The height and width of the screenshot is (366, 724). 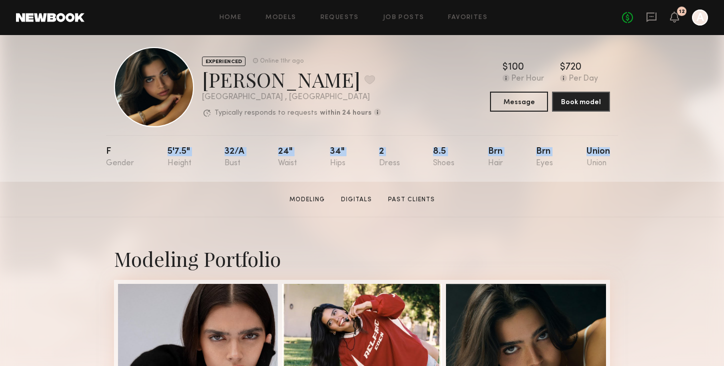 What do you see at coordinates (700, 18) in the screenshot?
I see `a: A` at bounding box center [700, 18].